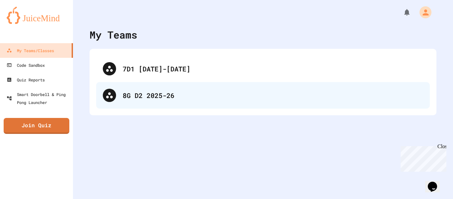 The width and height of the screenshot is (453, 199). I want to click on img: logo-orange.svg, so click(36, 15).